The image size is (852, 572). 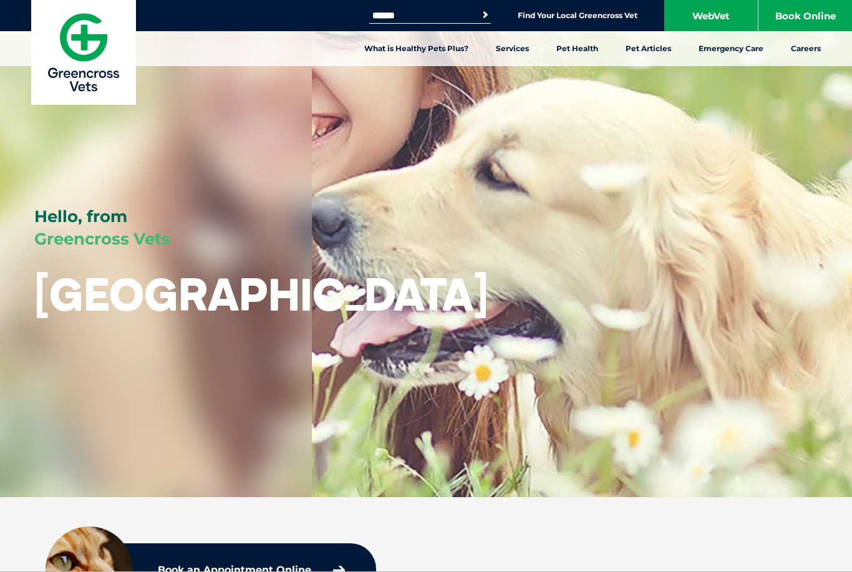 What do you see at coordinates (485, 15) in the screenshot?
I see `button: Search` at bounding box center [485, 15].